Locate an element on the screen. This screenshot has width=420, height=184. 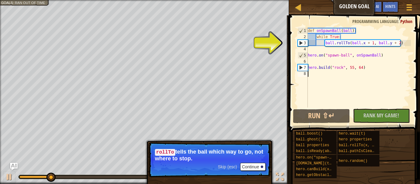
div: 1 is located at coordinates (303, 31).